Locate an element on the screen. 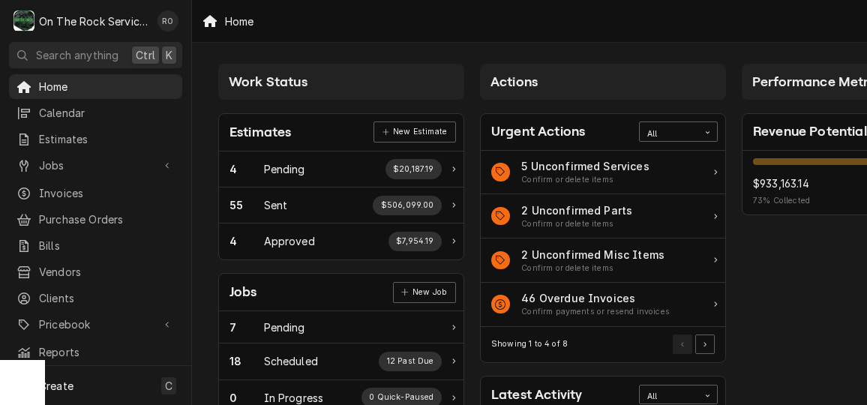 This screenshot has height=405, width=867. button: Search anythingCtrlK is located at coordinates (95, 55).